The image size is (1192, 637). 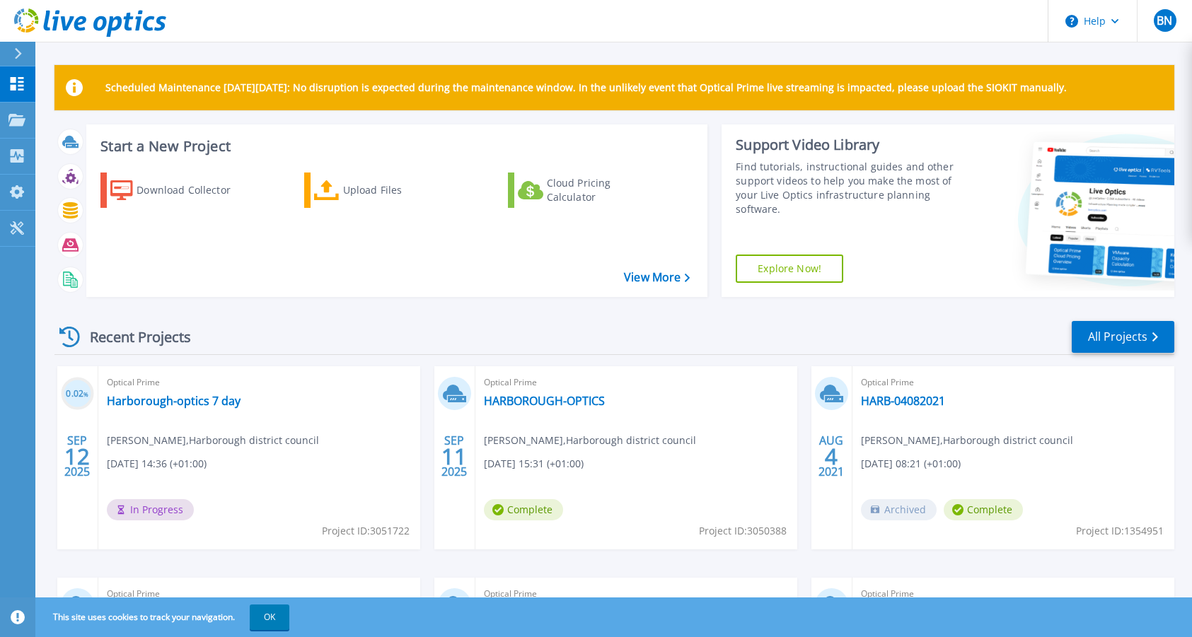 What do you see at coordinates (193, 190) in the screenshot?
I see `div: Download Collector` at bounding box center [193, 190].